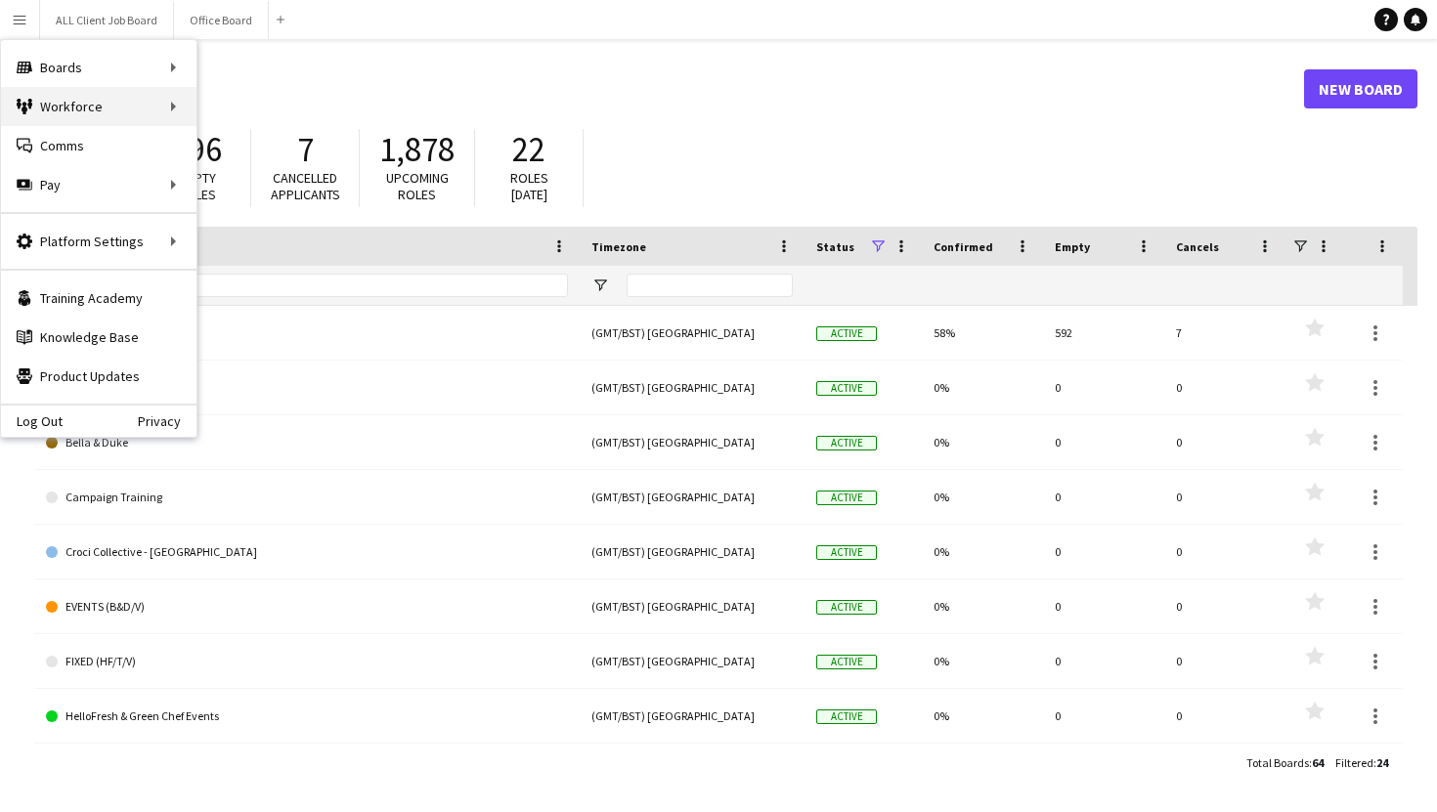 Image resolution: width=1437 pixels, height=812 pixels. Describe the element at coordinates (307, 333) in the screenshot. I see `a: ALL Client Job Board` at that location.